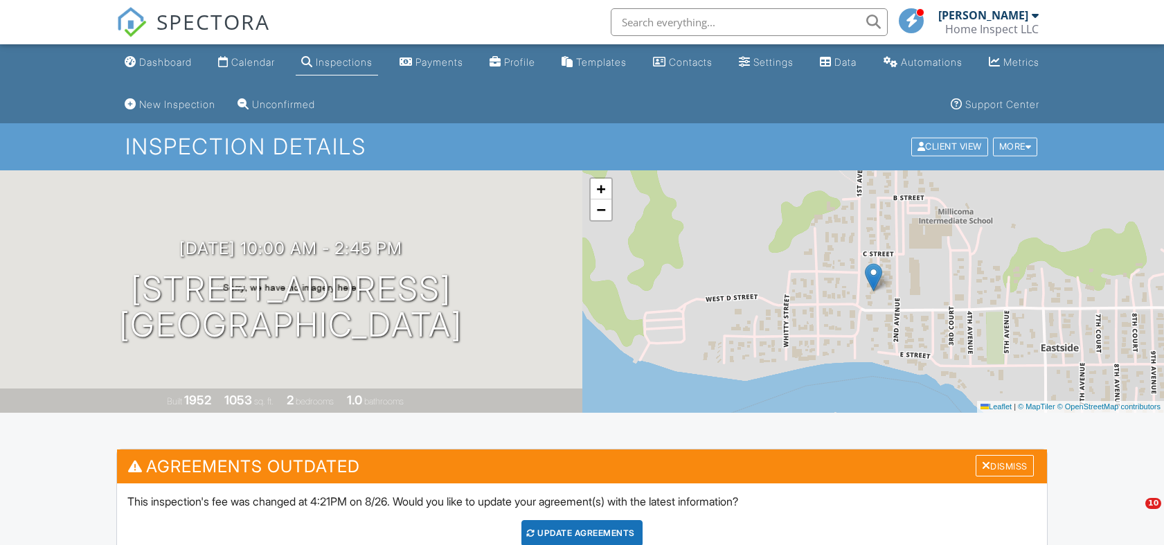 The image size is (1164, 545). What do you see at coordinates (314, 401) in the screenshot?
I see `span: bedrooms` at bounding box center [314, 401].